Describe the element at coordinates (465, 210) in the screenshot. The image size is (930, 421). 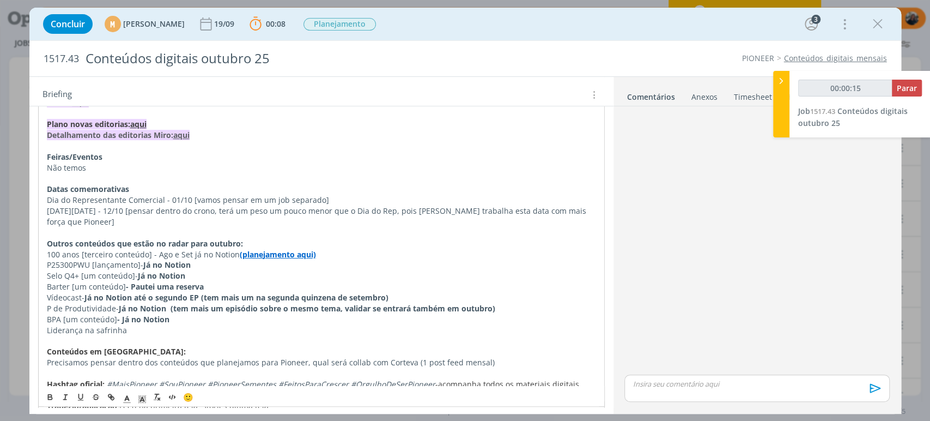
I see `div: dialog` at that location.